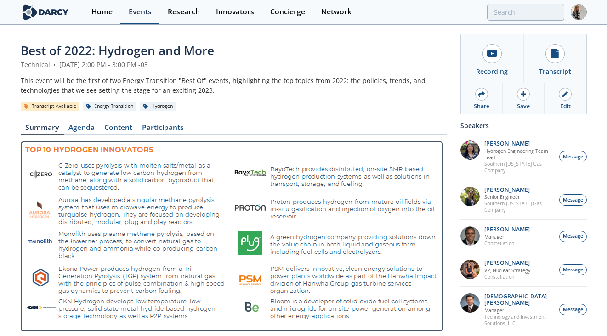  What do you see at coordinates (470, 236) in the screenshot?
I see `img: YkGFfnKYT4erdBnyv6Z0` at bounding box center [470, 236].